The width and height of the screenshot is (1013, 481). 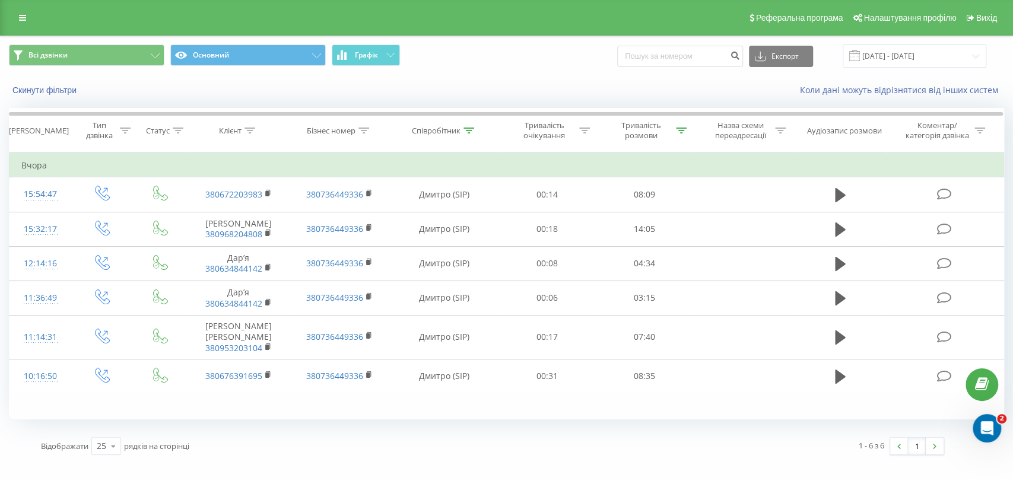 I want to click on button: Графік, so click(x=366, y=55).